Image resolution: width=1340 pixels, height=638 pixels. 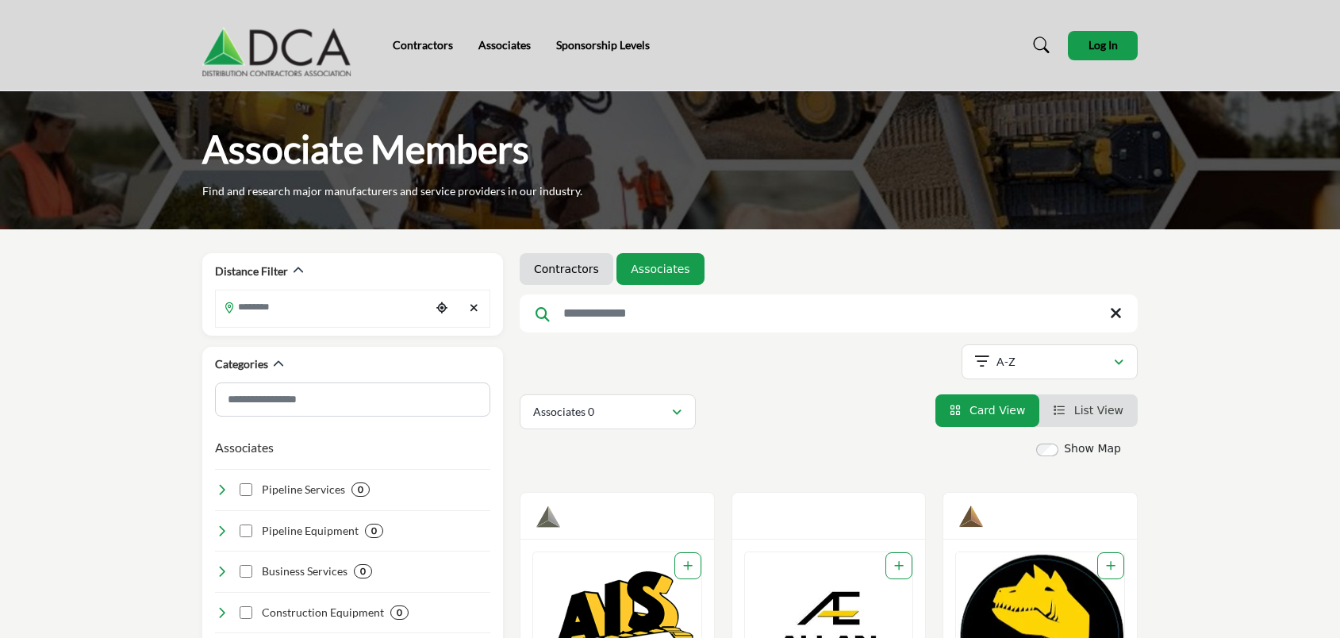 I want to click on div: 0 Results For Pipeline Equipment, so click(x=374, y=531).